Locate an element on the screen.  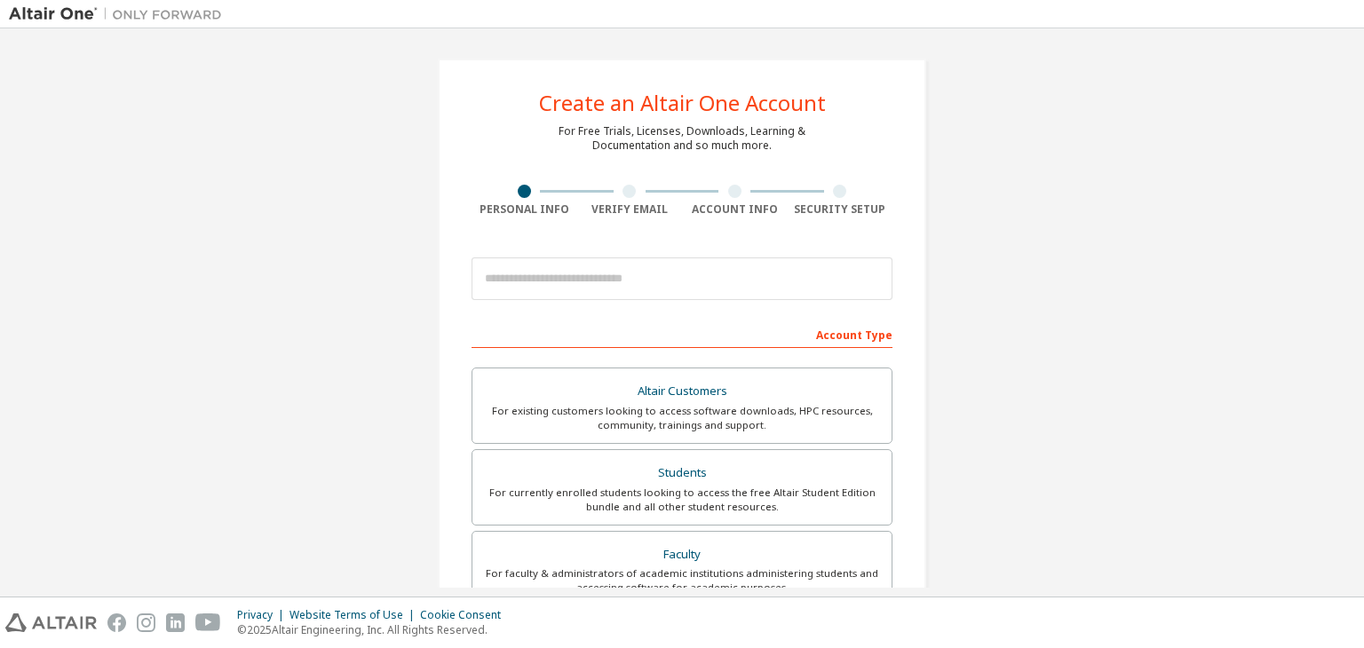
img: Altair One is located at coordinates (120, 14).